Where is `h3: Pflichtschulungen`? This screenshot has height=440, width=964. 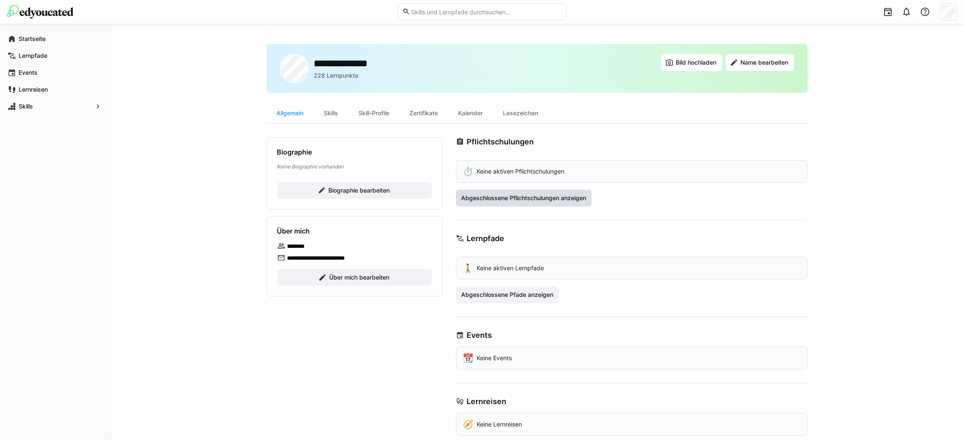
h3: Pflichtschulungen is located at coordinates (500, 142).